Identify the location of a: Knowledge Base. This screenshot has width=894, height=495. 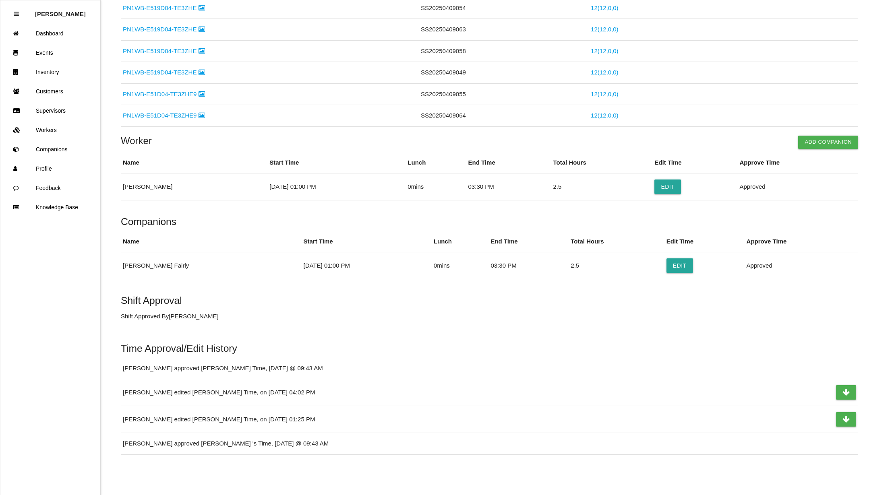
(50, 207).